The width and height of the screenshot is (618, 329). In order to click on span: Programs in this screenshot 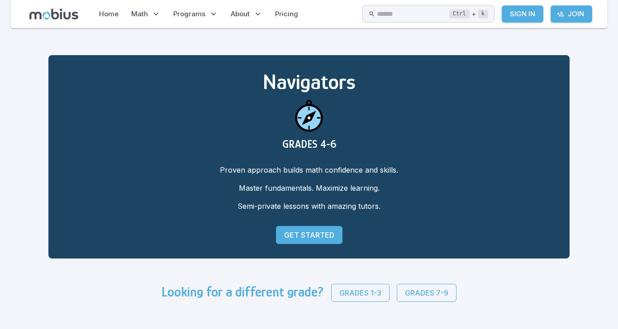, I will do `click(189, 14)`.